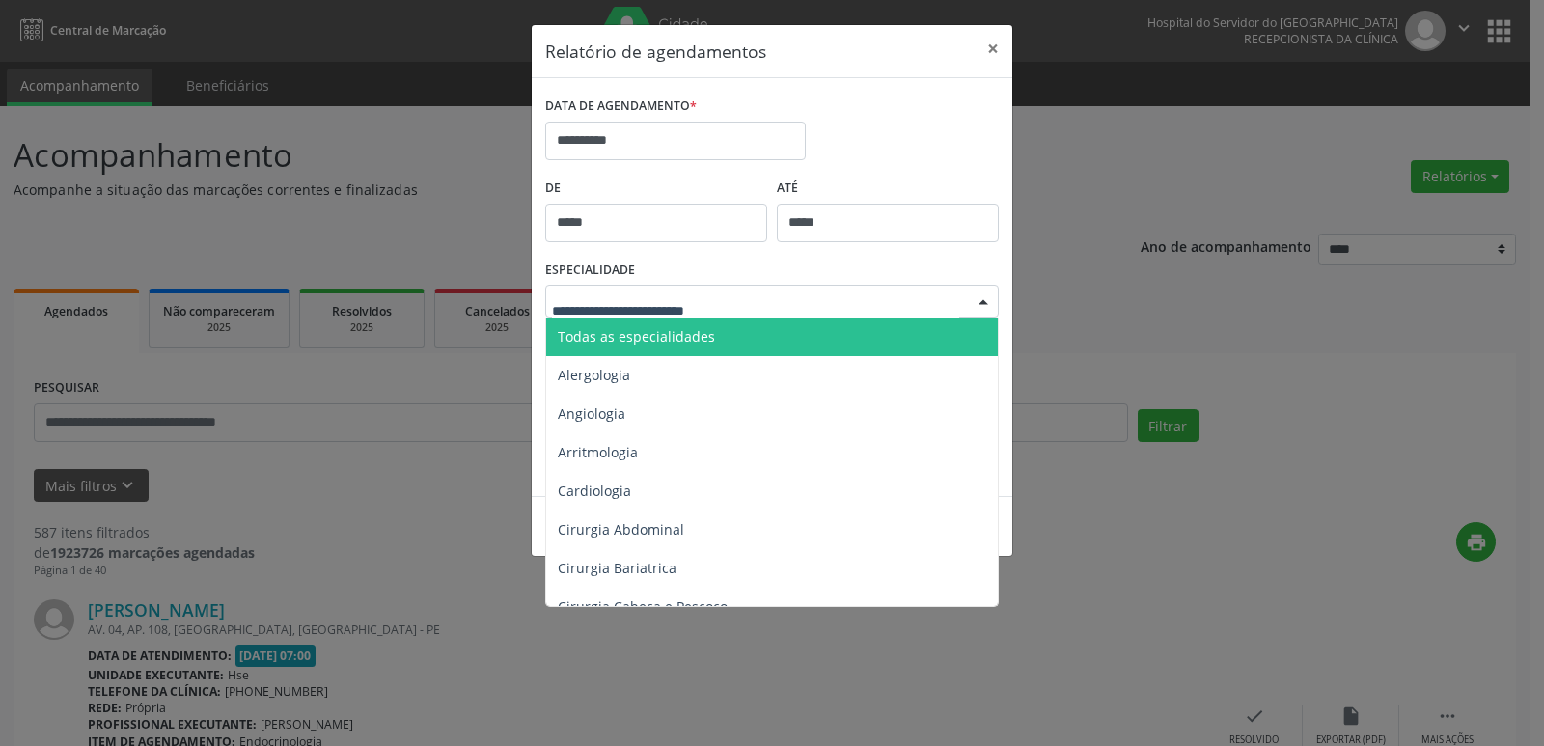  I want to click on button: Close, so click(993, 48).